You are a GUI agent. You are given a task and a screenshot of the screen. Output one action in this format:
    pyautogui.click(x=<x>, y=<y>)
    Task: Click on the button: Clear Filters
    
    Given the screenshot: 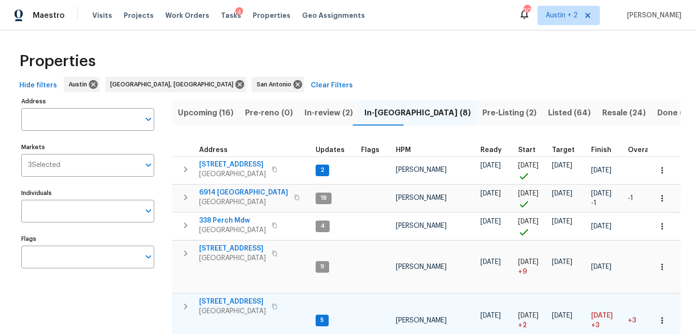 What is the action you would take?
    pyautogui.click(x=332, y=86)
    